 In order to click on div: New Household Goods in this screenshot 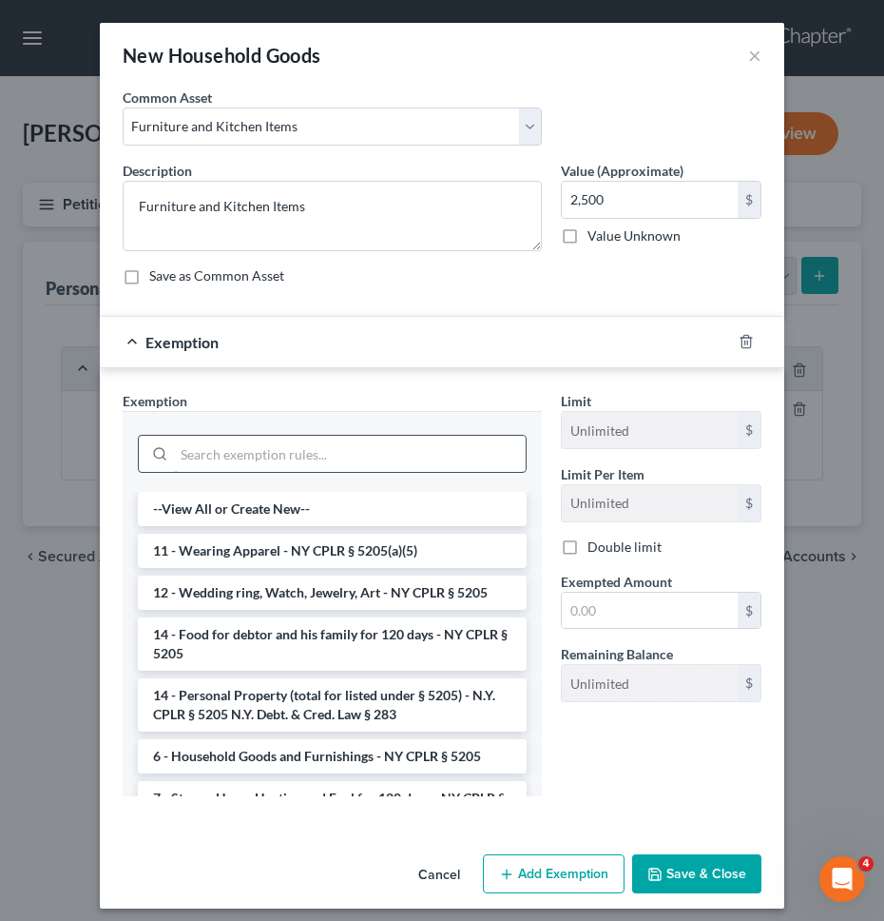, I will do `click(222, 55)`.